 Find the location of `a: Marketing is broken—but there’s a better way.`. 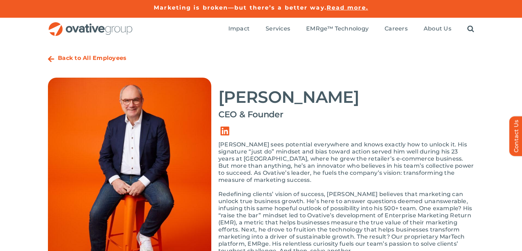

a: Marketing is broken—but there’s a better way. is located at coordinates (240, 7).